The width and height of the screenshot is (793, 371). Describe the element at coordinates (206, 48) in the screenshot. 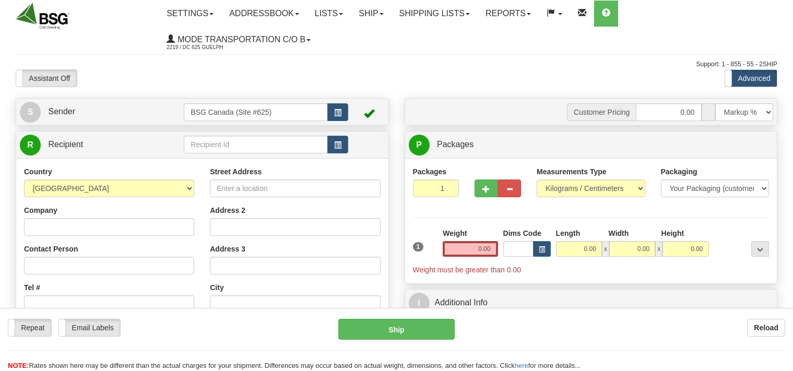

I see `span: 2219 / DC 625 Guelph` at that location.